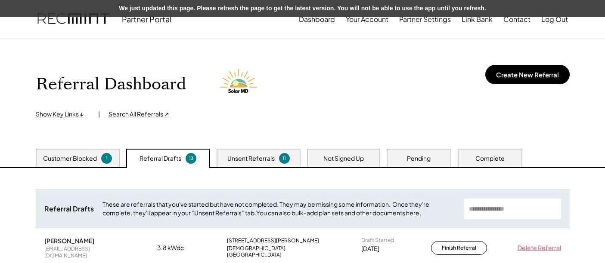 The image size is (605, 263). I want to click on button: Finish Referral, so click(459, 248).